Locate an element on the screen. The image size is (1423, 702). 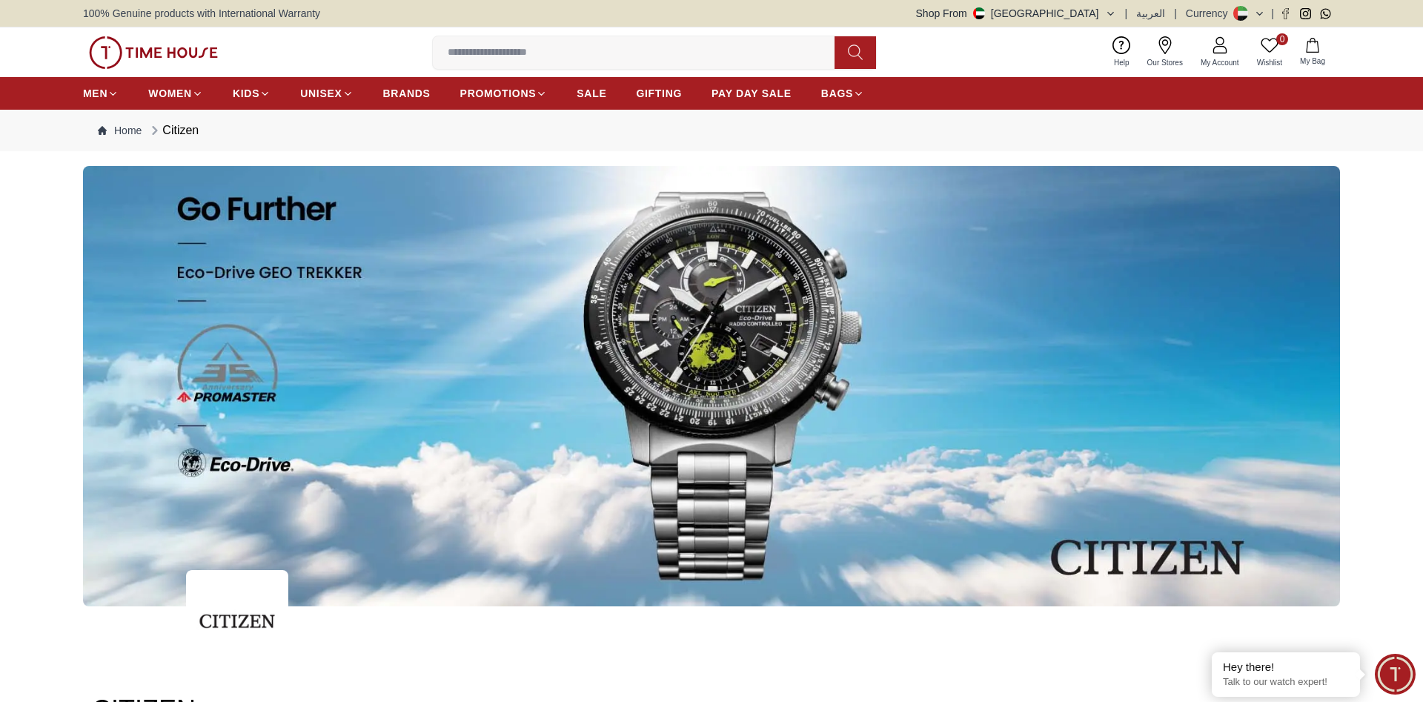
button: العربية is located at coordinates (1150, 13).